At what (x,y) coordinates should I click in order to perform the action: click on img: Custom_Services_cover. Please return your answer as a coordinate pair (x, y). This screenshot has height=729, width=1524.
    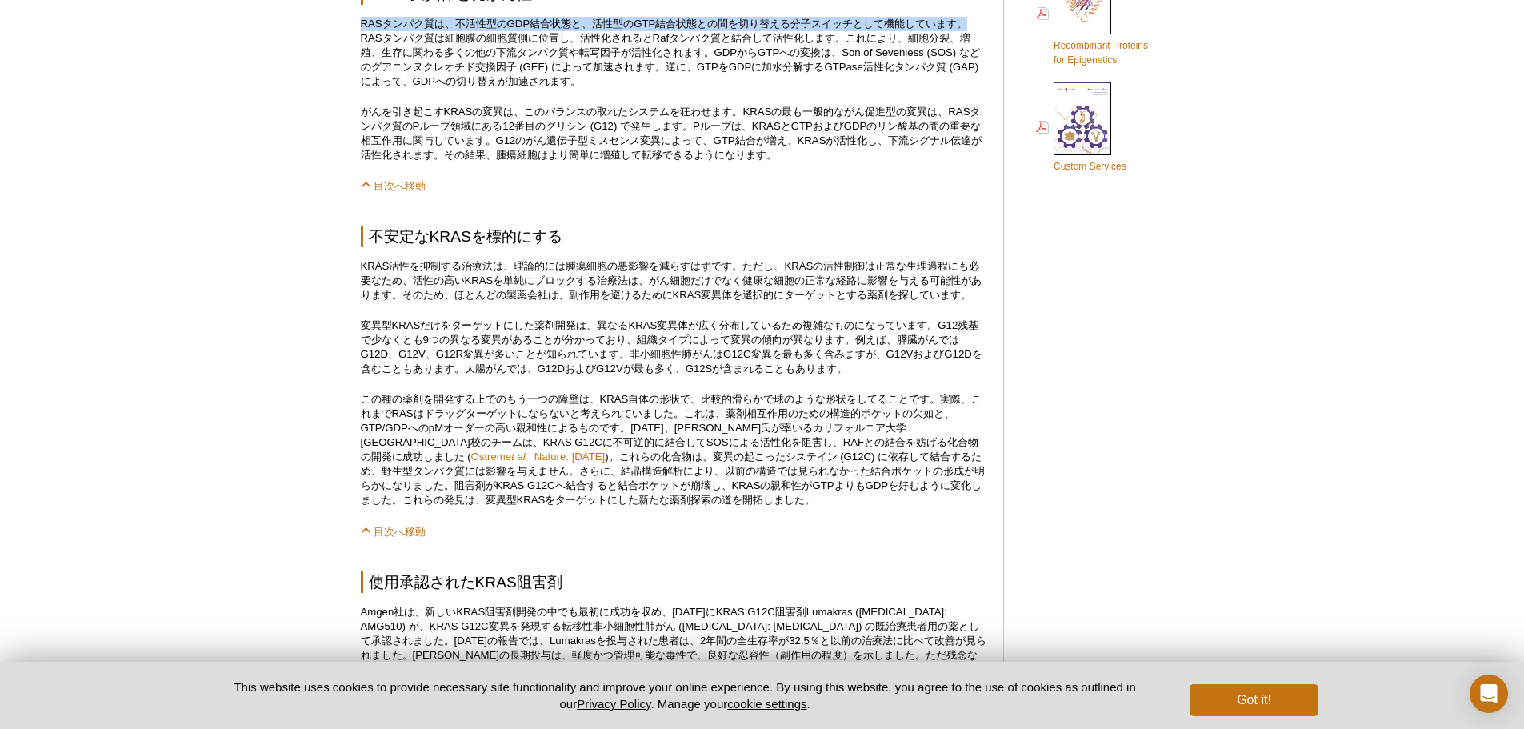
    Looking at the image, I should click on (1082, 118).